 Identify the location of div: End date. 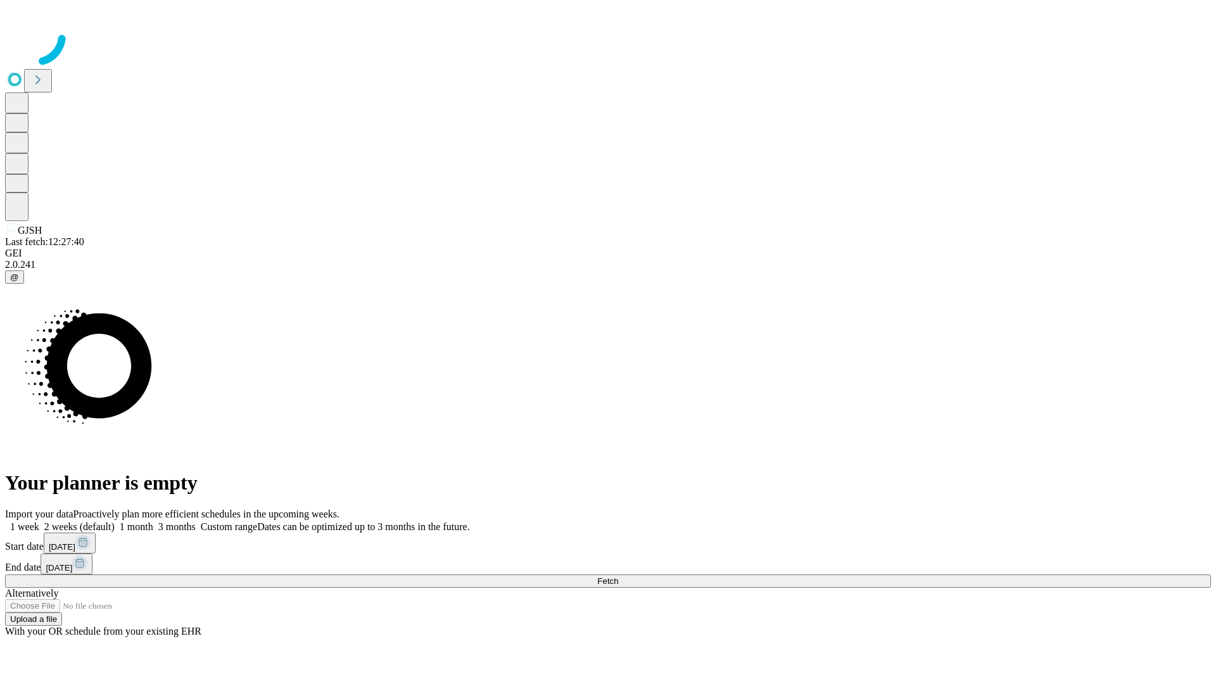
(608, 564).